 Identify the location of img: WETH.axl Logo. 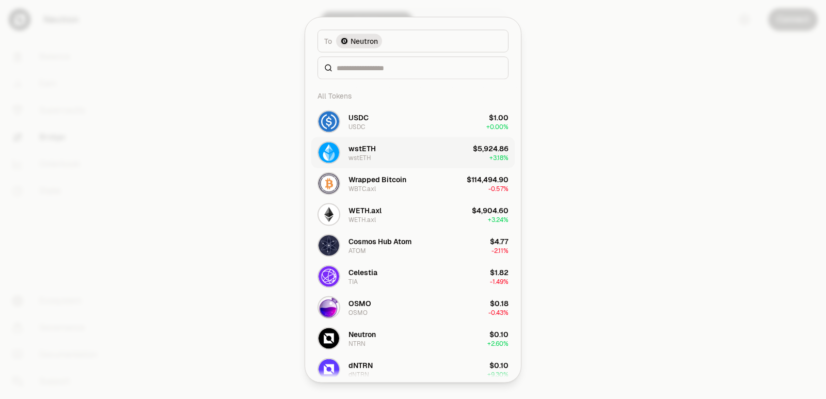
(329, 214).